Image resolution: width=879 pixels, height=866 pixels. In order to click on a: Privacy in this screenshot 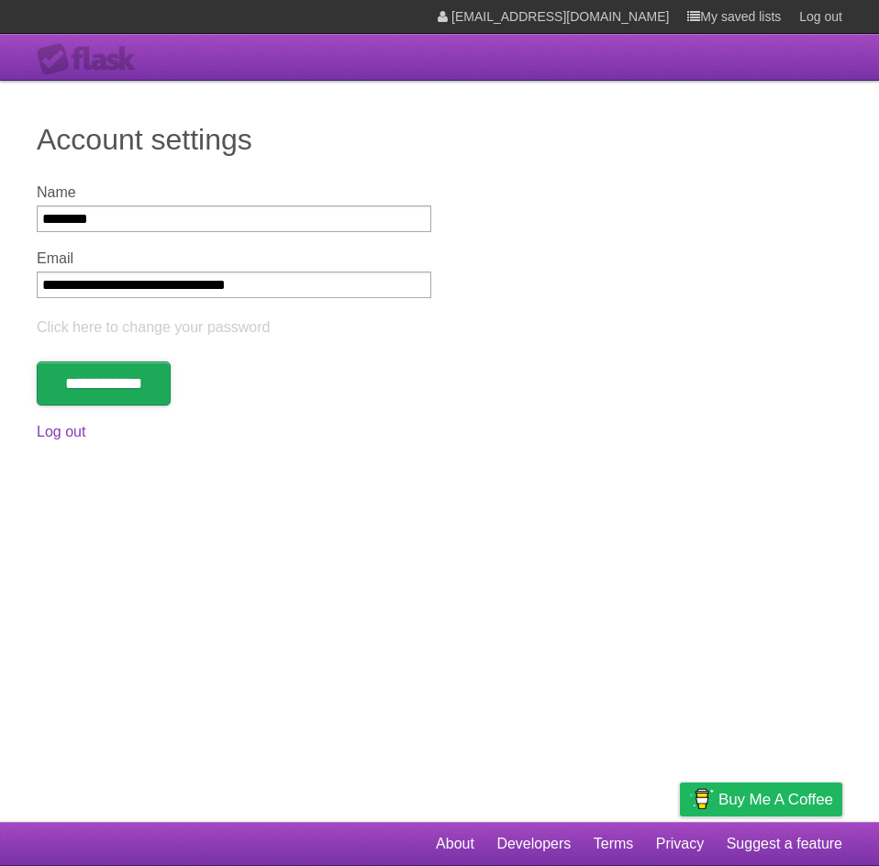, I will do `click(680, 844)`.